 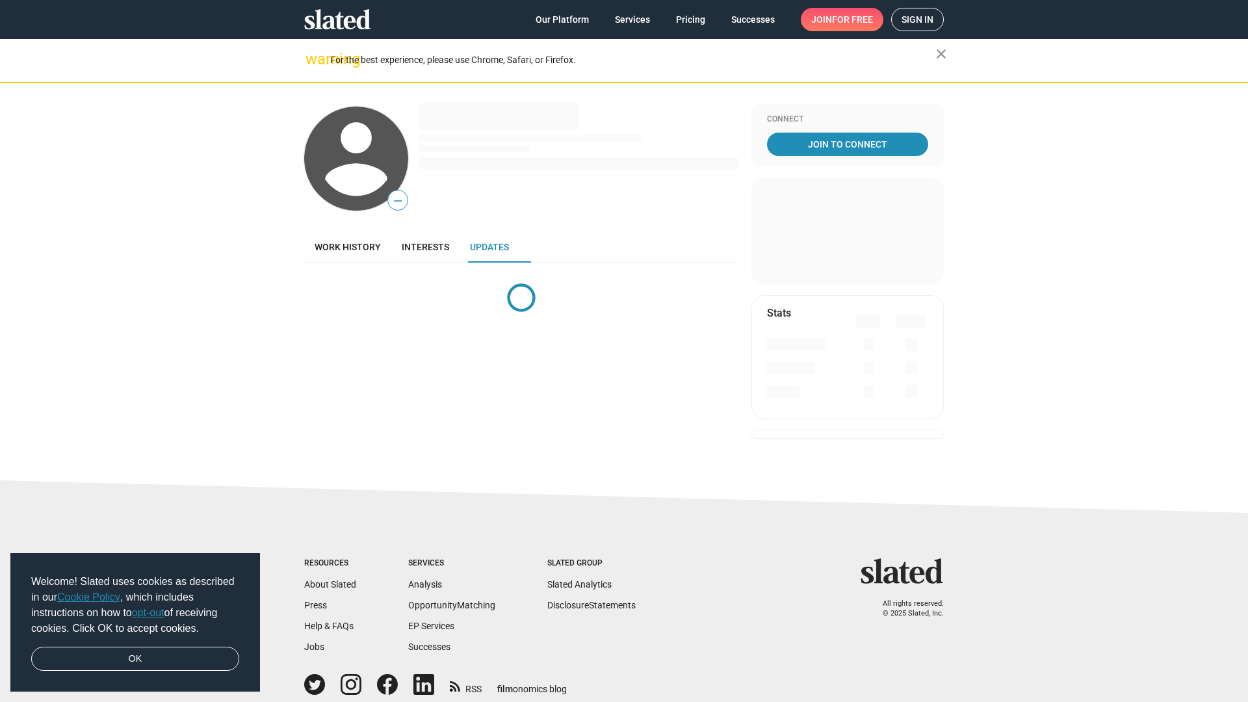 What do you see at coordinates (88, 597) in the screenshot?
I see `a: Cookie Policy` at bounding box center [88, 597].